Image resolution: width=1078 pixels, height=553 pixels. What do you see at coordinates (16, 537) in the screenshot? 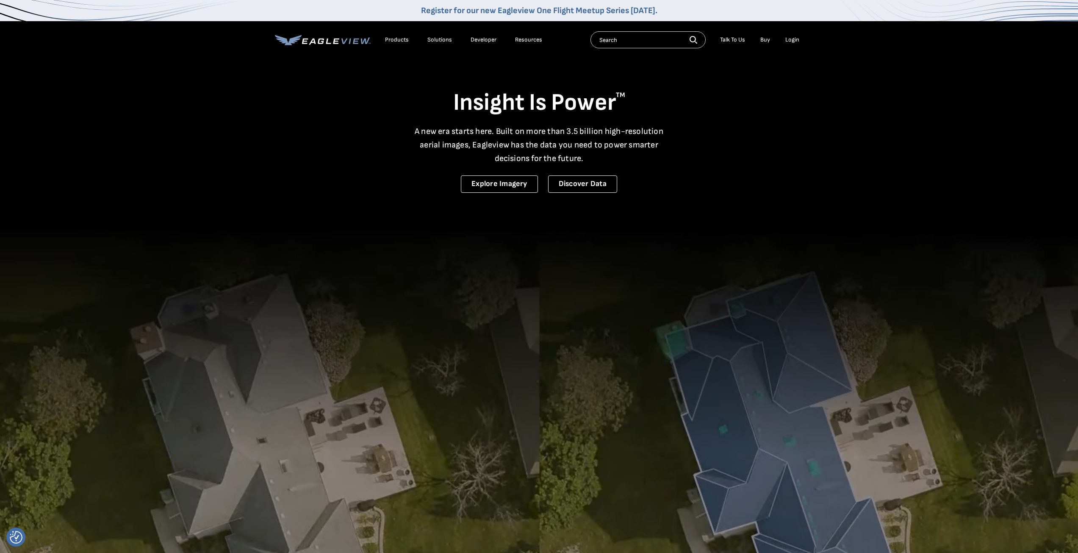
I see `button: Consent Preferences` at bounding box center [16, 537].